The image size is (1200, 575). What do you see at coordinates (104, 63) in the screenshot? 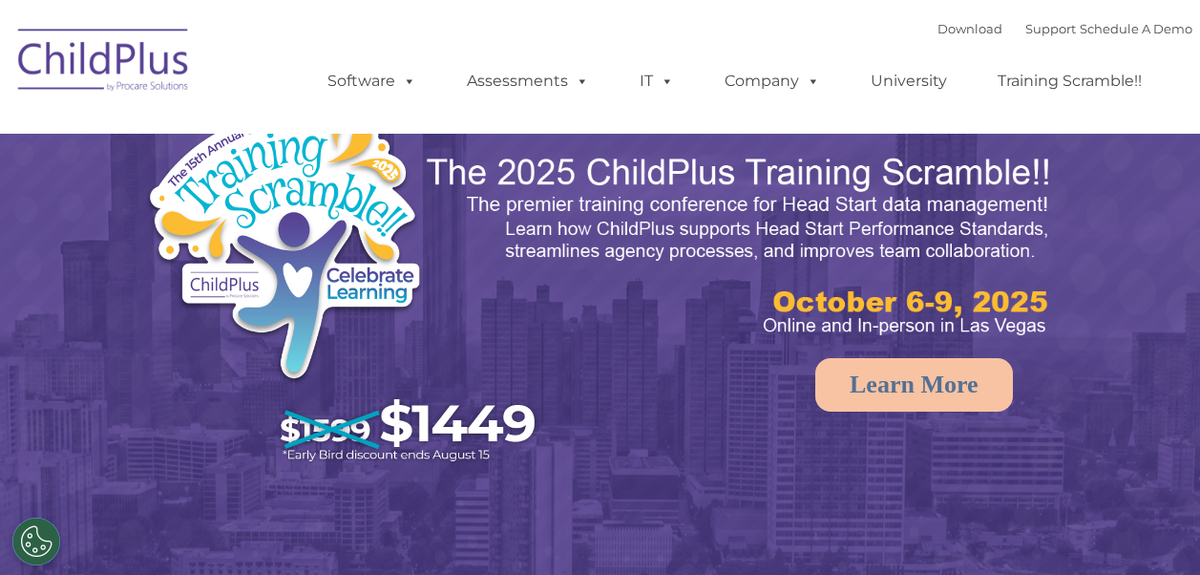
I see `img: ChildPlus by Procare Solutions` at bounding box center [104, 63].